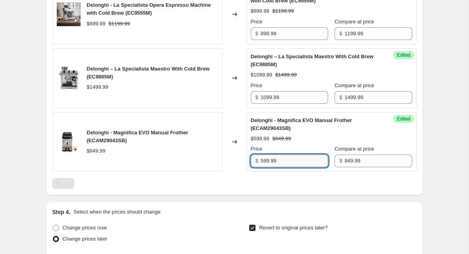 This screenshot has height=254, width=469. I want to click on p: Select when the prices should change, so click(117, 212).